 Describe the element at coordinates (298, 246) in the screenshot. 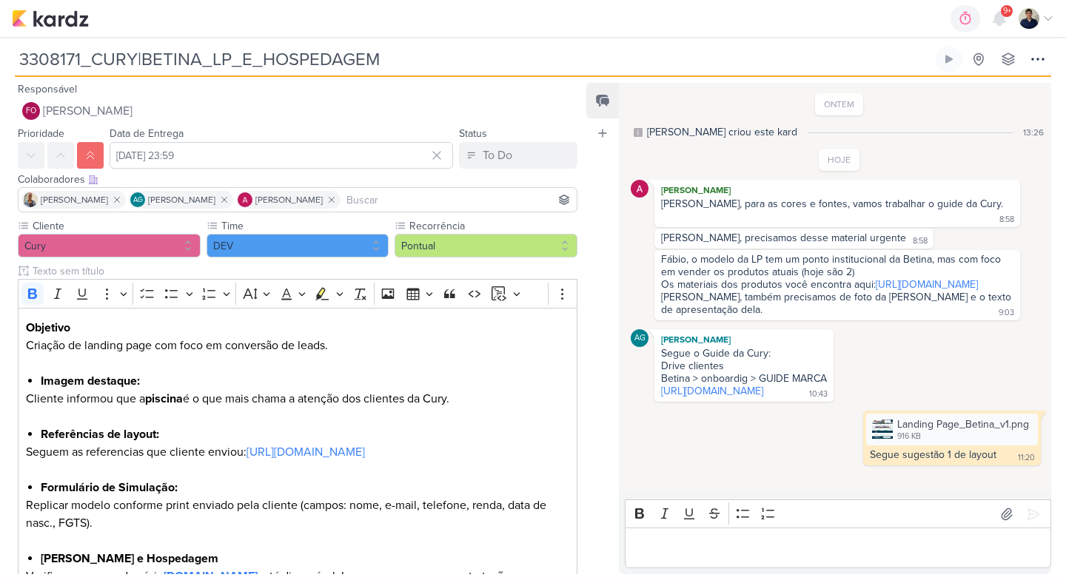

I see `button: DEV` at that location.